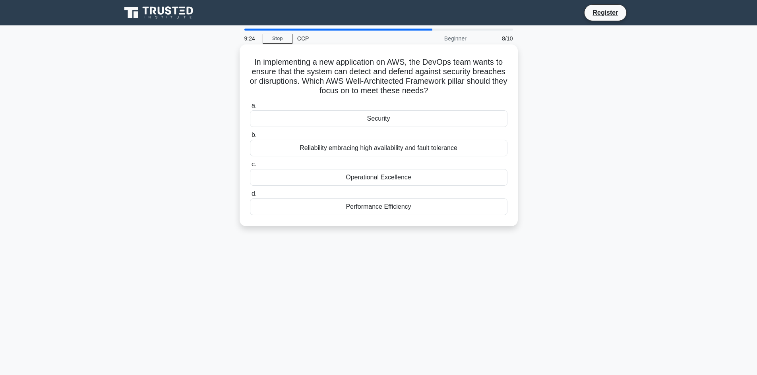 This screenshot has height=375, width=757. I want to click on span: a., so click(254, 105).